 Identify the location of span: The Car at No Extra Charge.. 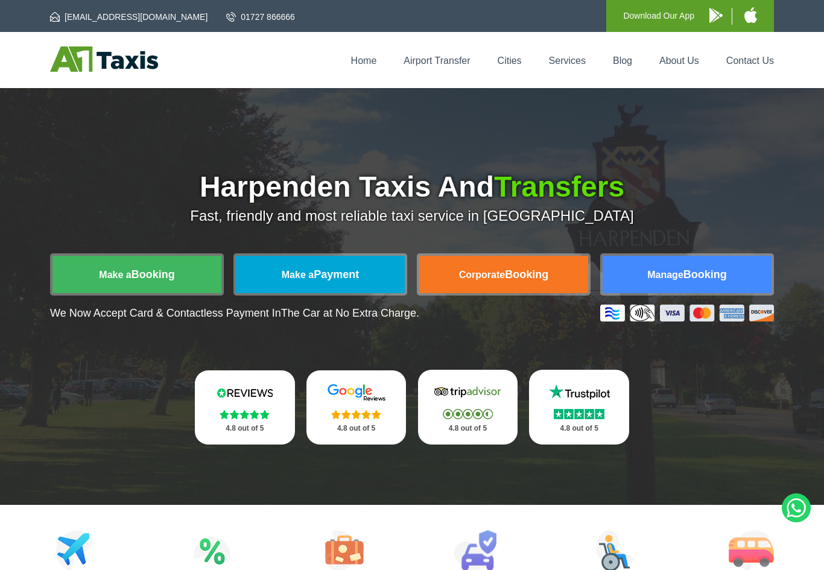
(350, 313).